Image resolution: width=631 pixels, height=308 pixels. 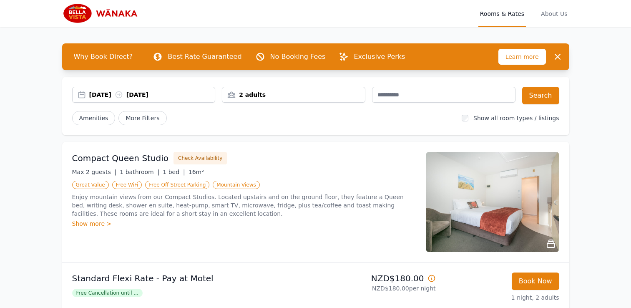 I want to click on label: Show all room types / listings, so click(x=516, y=118).